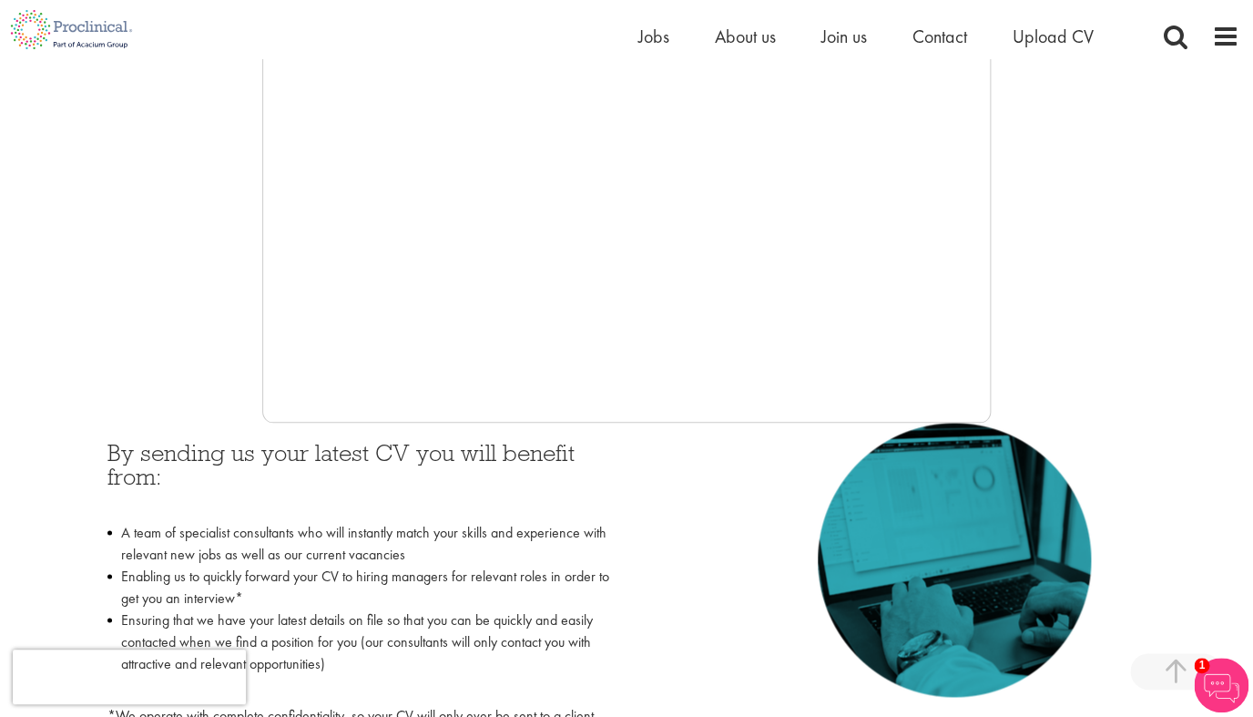 The image size is (1253, 717). What do you see at coordinates (654, 36) in the screenshot?
I see `span: Jobs` at bounding box center [654, 36].